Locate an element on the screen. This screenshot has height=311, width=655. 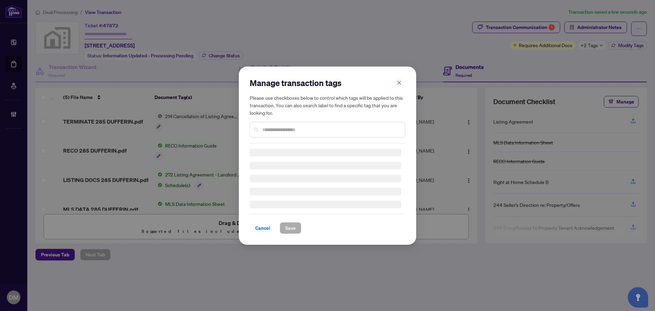
span: close is located at coordinates (399, 82).